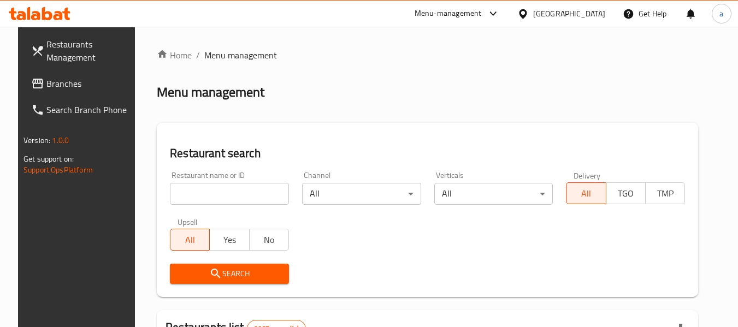  Describe the element at coordinates (269, 240) in the screenshot. I see `button: No` at that location.